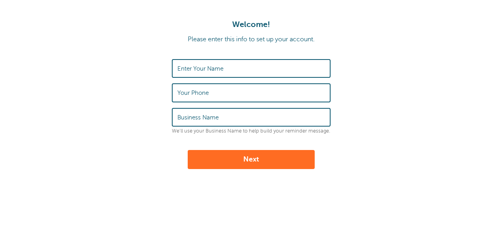 Image resolution: width=502 pixels, height=225 pixels. I want to click on button: Next, so click(251, 159).